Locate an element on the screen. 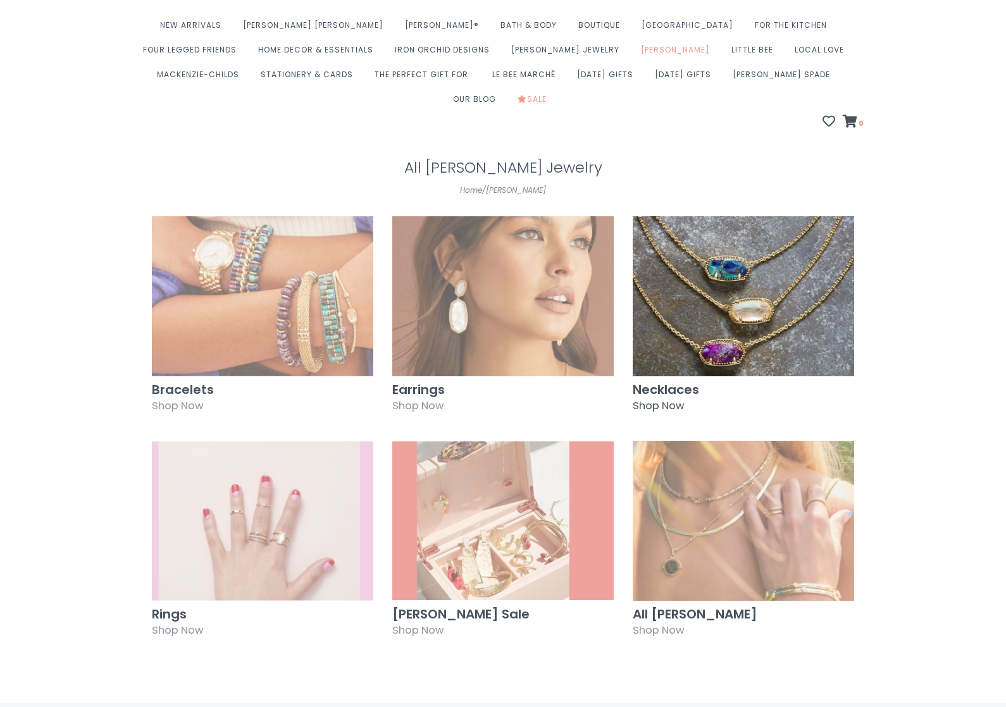  a: New Arrivals is located at coordinates (194, 28).